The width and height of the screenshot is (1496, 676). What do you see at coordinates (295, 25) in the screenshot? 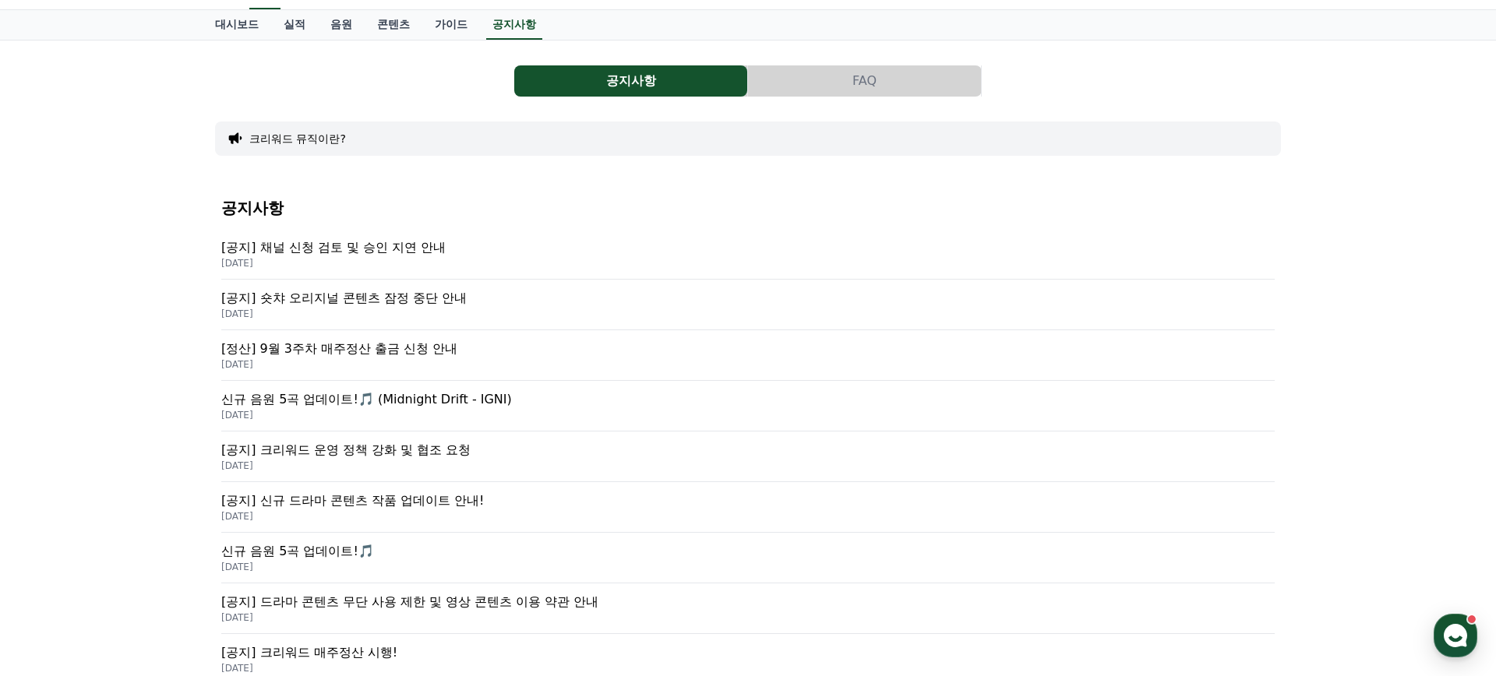
I see `a: 실적` at bounding box center [295, 25].